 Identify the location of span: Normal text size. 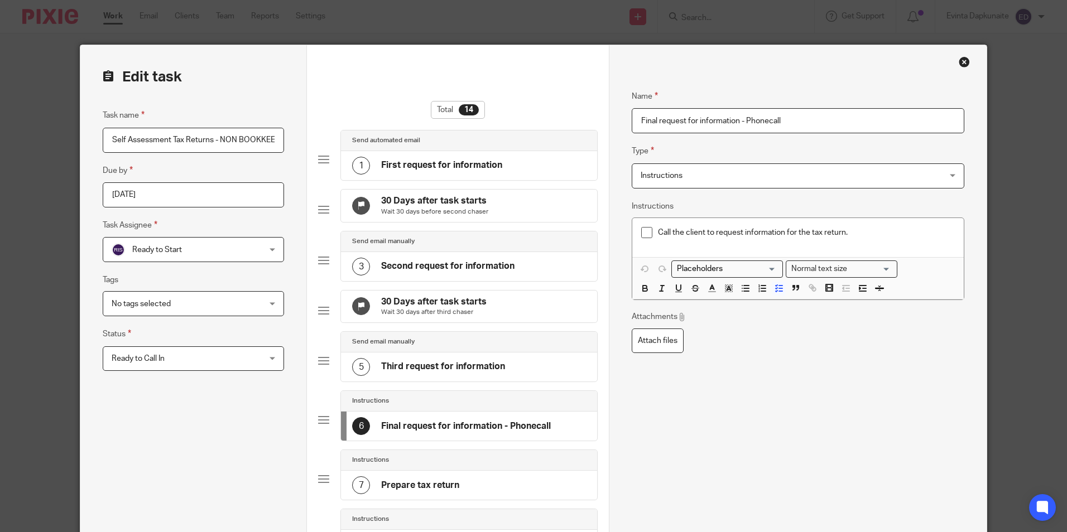
(818, 269).